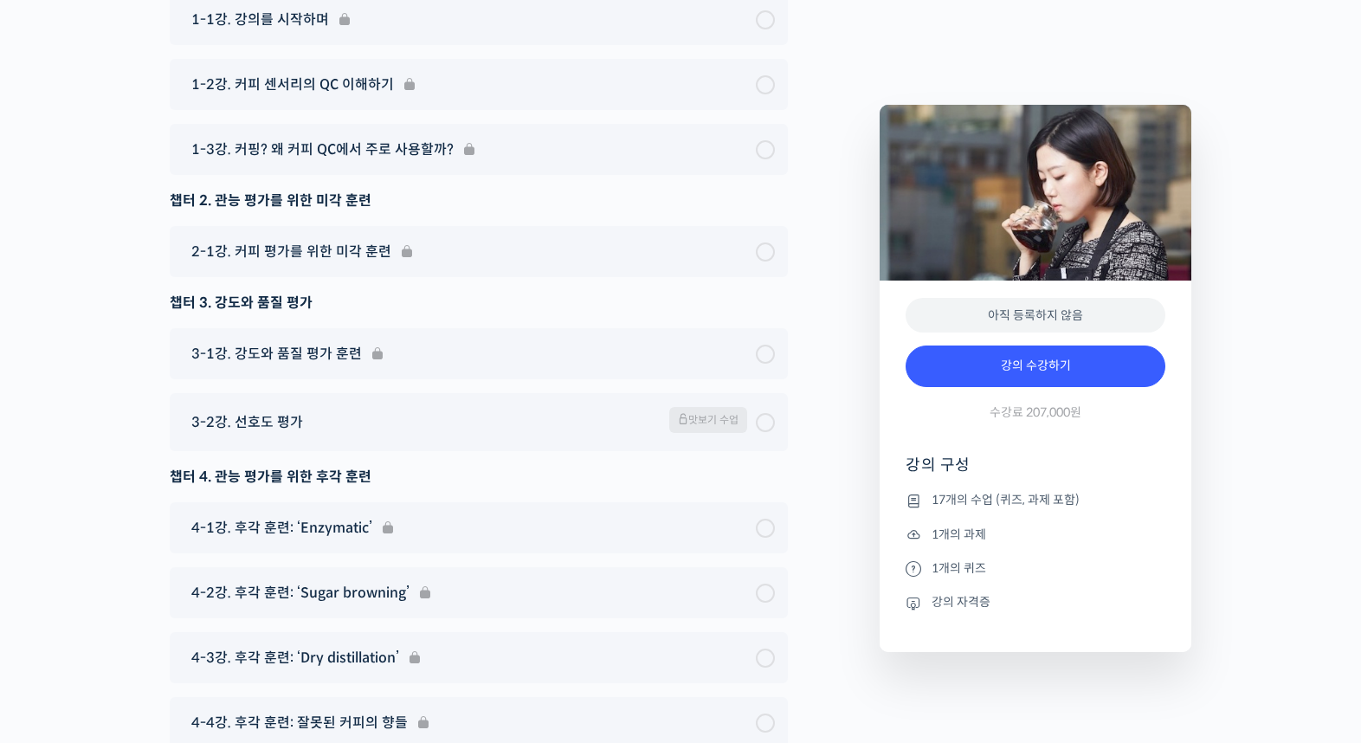 This screenshot has width=1361, height=743. Describe the element at coordinates (169, 571) in the screenshot. I see `a: 대화` at that location.